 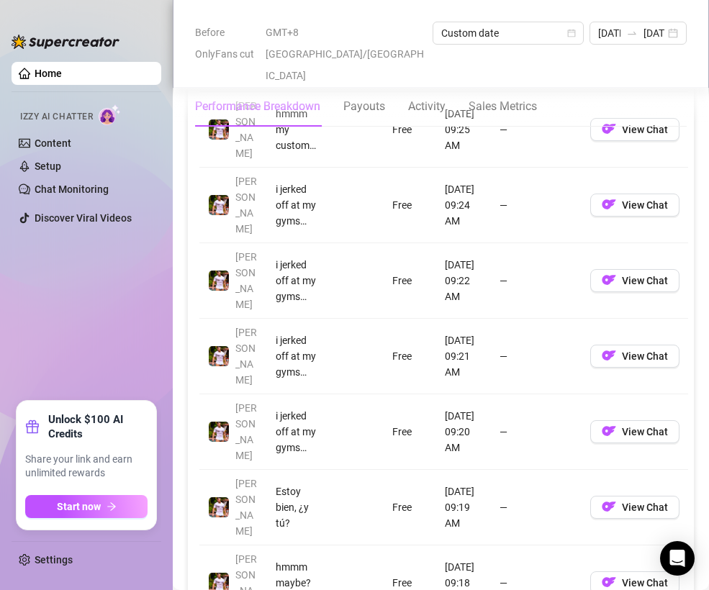 What do you see at coordinates (297, 130) in the screenshot?
I see `div: hmmm my custom starts at $1500` at bounding box center [297, 130].